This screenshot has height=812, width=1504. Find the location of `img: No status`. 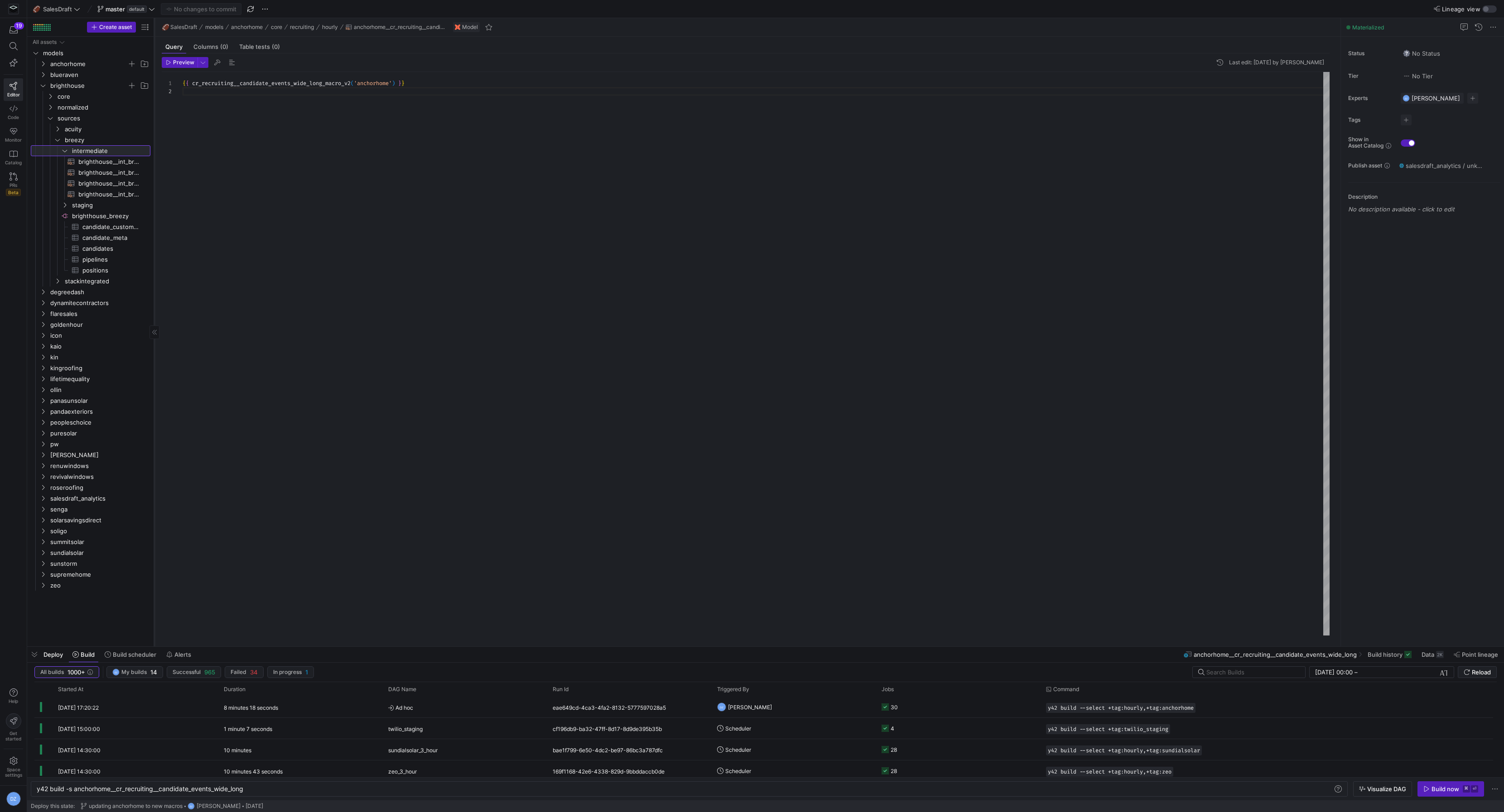

img: No status is located at coordinates (1407, 53).